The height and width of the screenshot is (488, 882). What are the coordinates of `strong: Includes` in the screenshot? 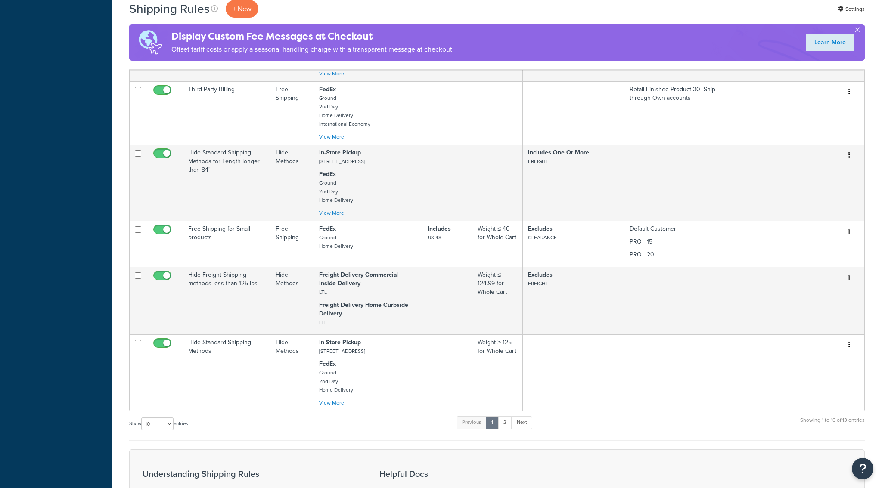 It's located at (439, 229).